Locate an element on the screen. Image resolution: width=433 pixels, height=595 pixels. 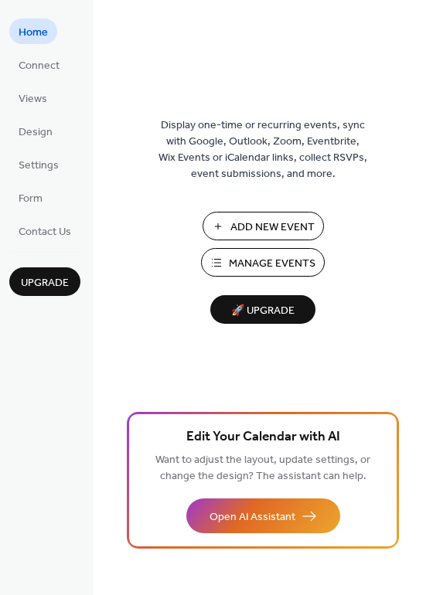
a: Connect is located at coordinates (39, 64).